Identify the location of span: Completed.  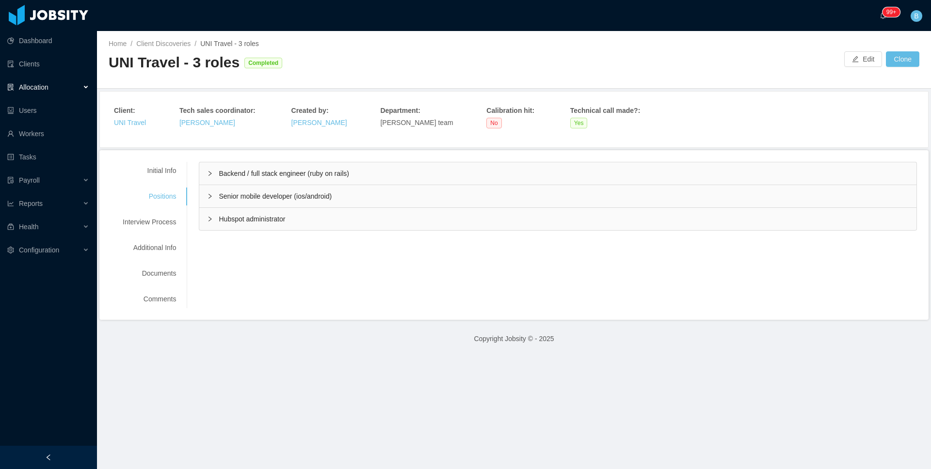
(263, 63).